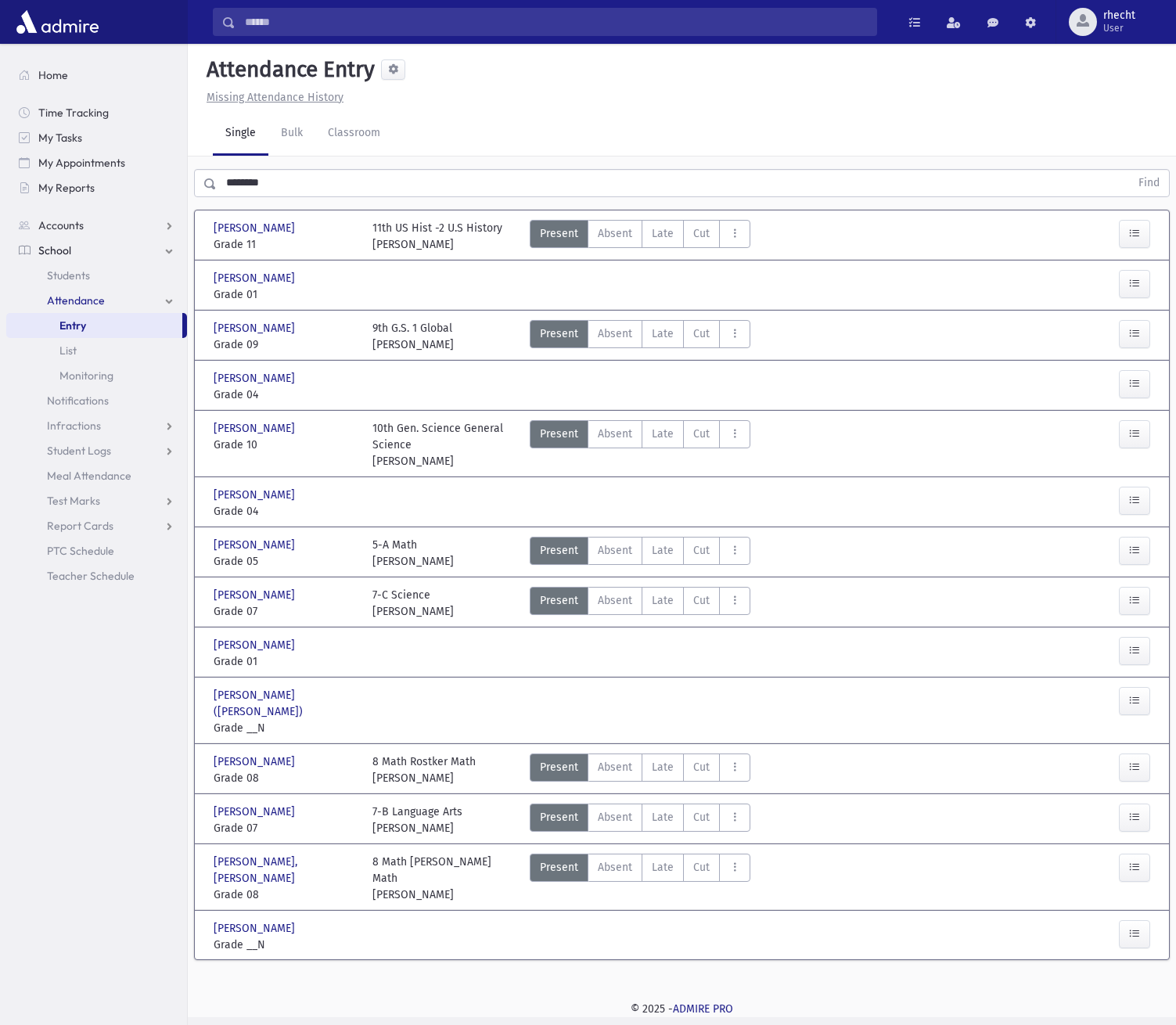  I want to click on span: Grade 05, so click(285, 561).